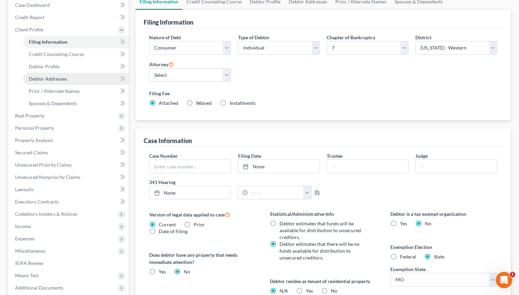 The image size is (519, 295). I want to click on span: Miscellaneous, so click(30, 251).